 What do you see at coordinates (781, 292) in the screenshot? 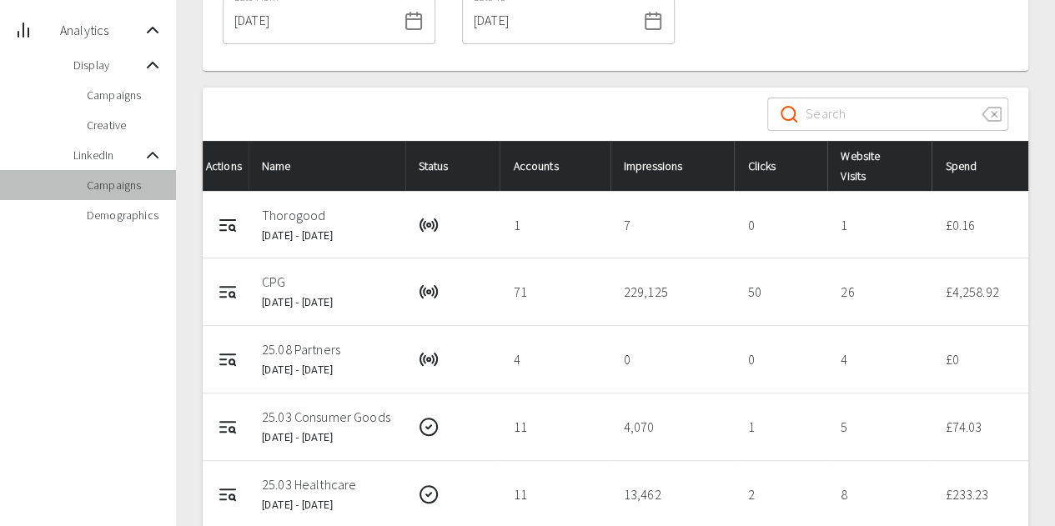
I see `p: 50` at bounding box center [781, 292].